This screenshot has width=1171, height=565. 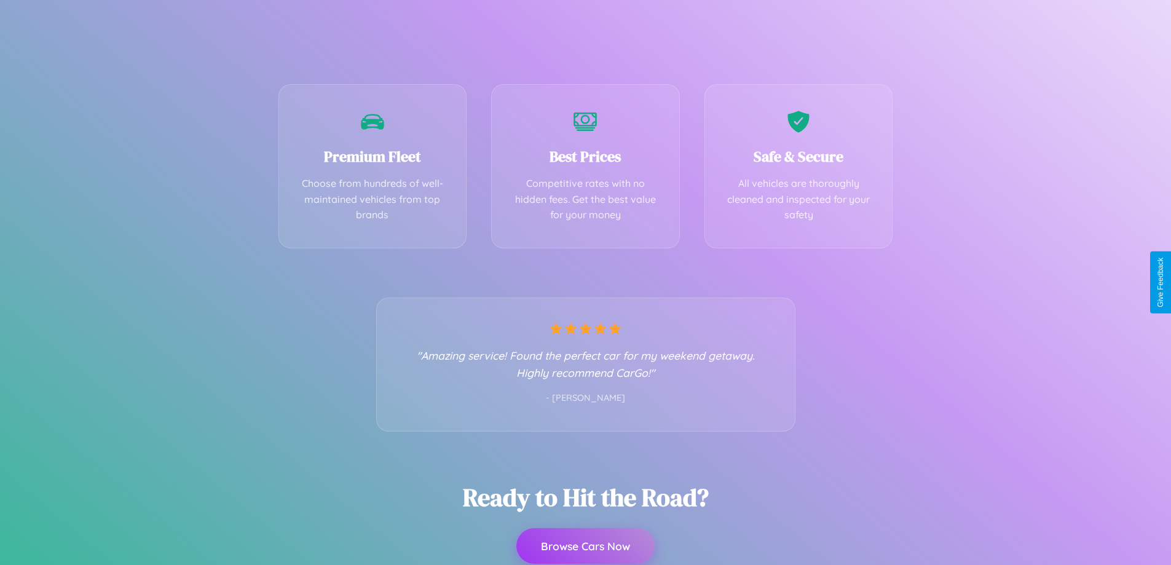 What do you see at coordinates (585, 156) in the screenshot?
I see `h3: Best Prices` at bounding box center [585, 156].